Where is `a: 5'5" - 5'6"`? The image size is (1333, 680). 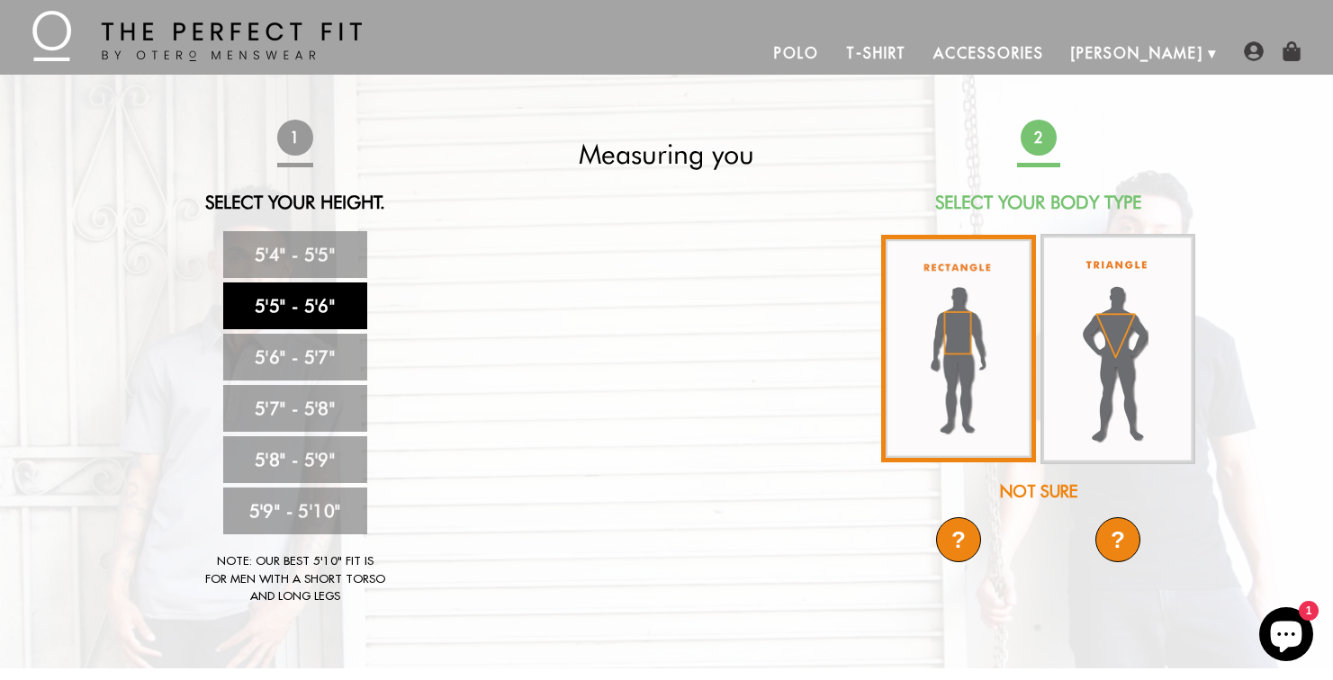
a: 5'5" - 5'6" is located at coordinates (295, 306).